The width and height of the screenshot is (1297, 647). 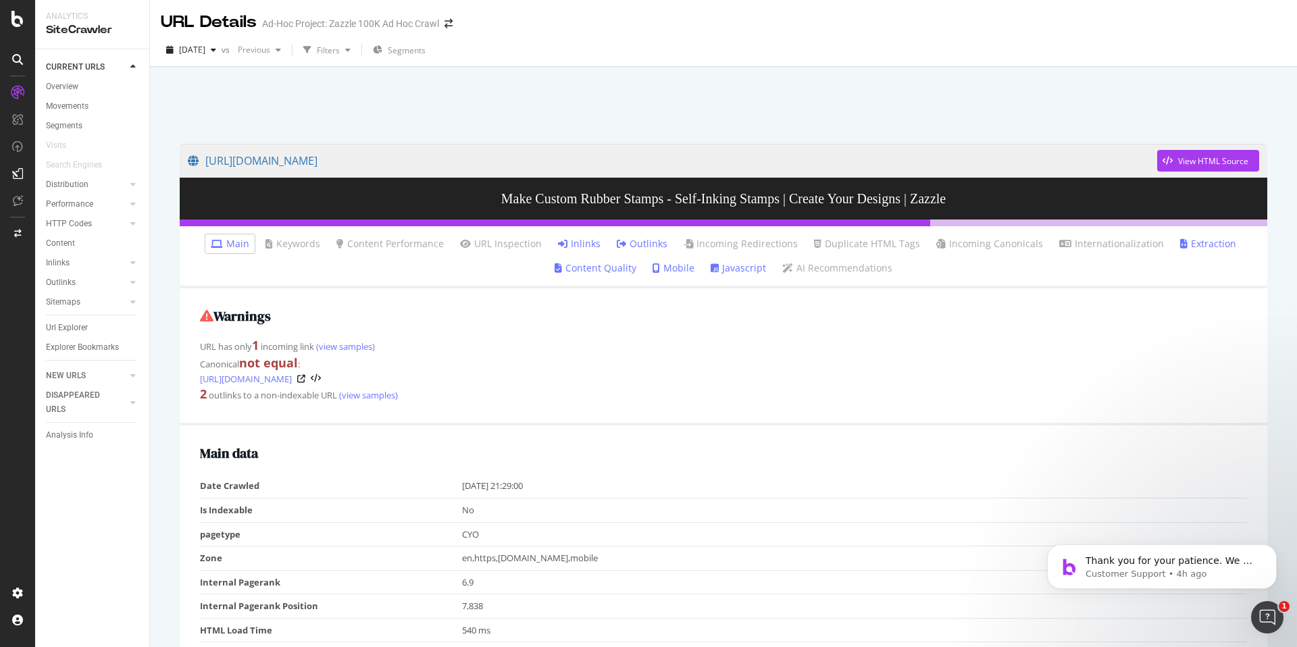 I want to click on a: Duplicate HTML Tags, so click(x=867, y=244).